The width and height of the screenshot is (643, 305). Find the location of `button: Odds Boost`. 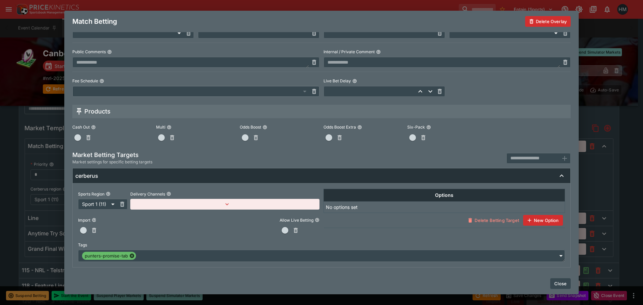

button: Odds Boost is located at coordinates (265, 127).